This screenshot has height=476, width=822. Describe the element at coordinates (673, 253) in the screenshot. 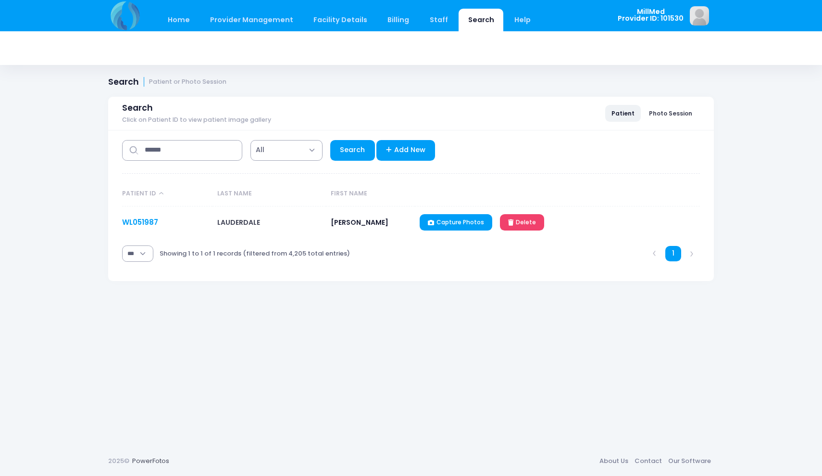

I see `a: 1` at that location.